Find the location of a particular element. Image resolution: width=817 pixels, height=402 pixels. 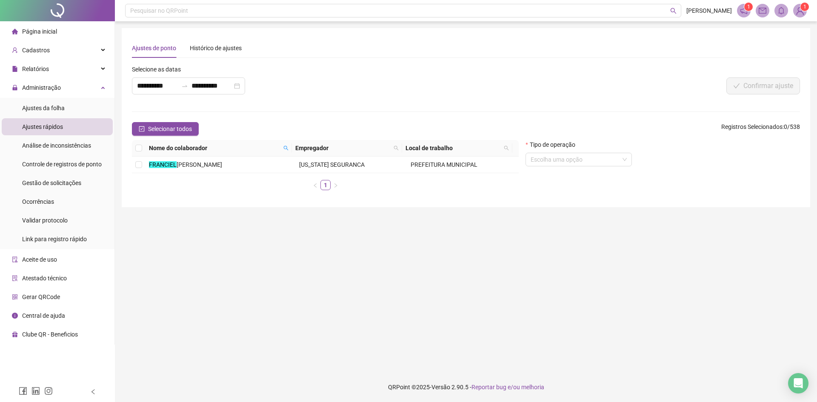

span: Central de ajuda is located at coordinates (43, 316).